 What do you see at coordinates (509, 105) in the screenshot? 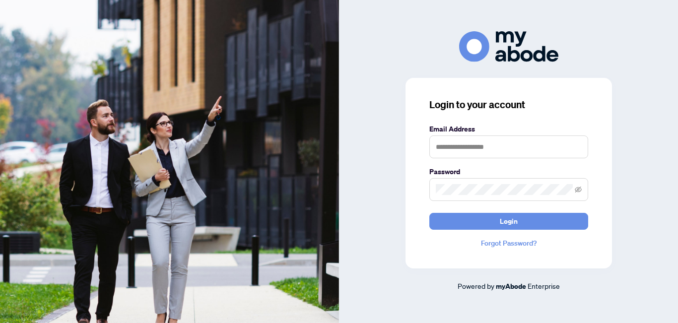
I see `h3: Login to your account` at bounding box center [509, 105].